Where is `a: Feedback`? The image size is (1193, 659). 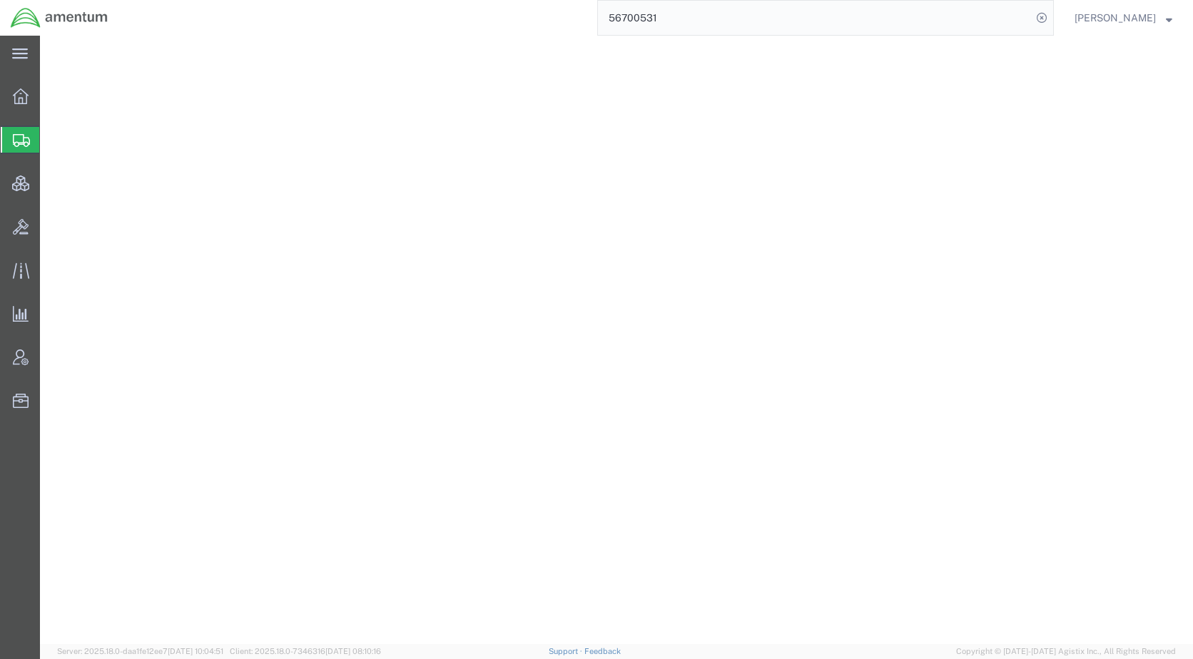 a: Feedback is located at coordinates (602, 651).